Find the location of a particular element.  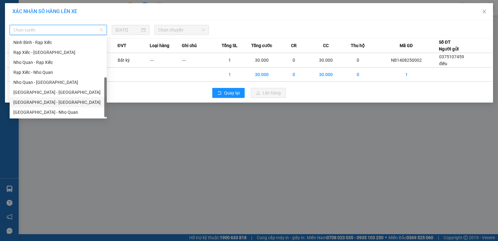

div: Ninh Bình - Rạp Xiếc is located at coordinates (58, 42).